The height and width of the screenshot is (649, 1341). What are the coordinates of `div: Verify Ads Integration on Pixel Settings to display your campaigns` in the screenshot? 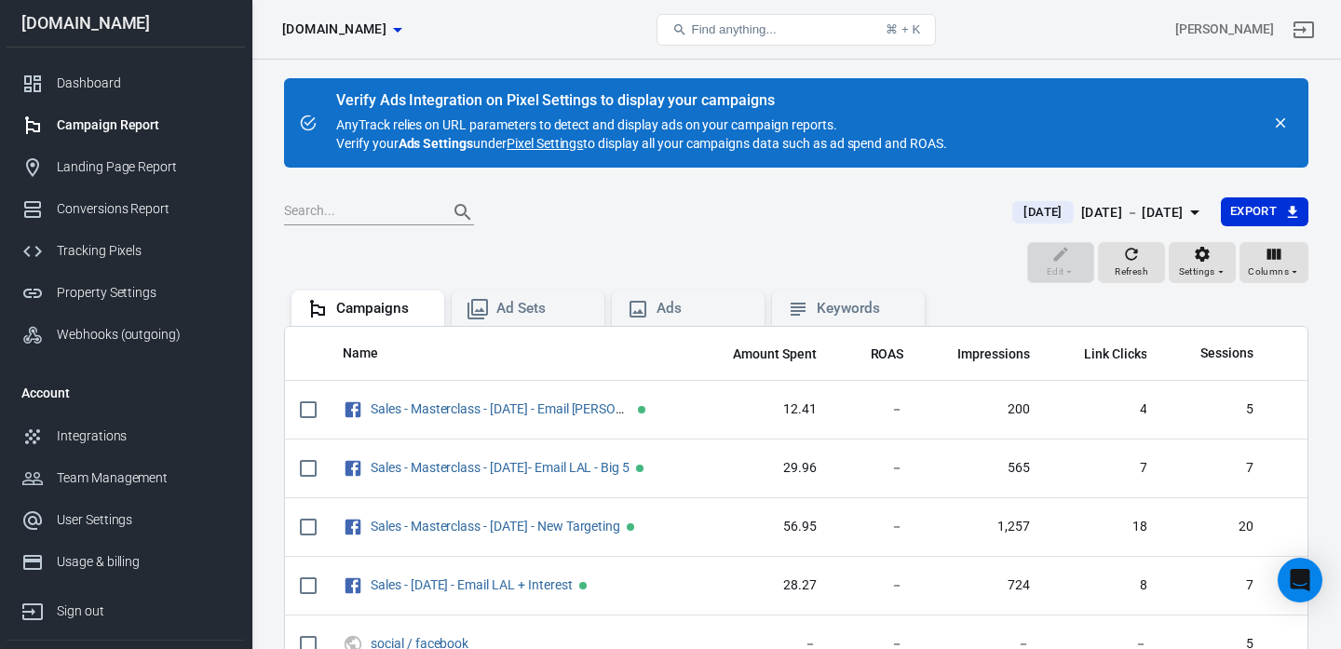 It's located at (642, 101).